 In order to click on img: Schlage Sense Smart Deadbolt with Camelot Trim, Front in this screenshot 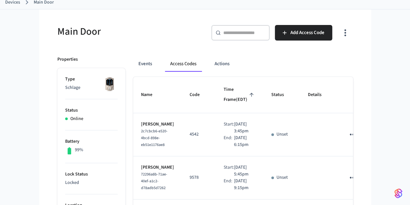, I will do `click(109, 84)`.